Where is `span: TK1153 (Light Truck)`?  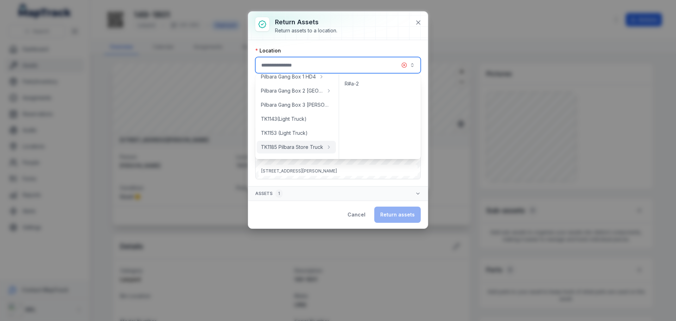
span: TK1153 (Light Truck) is located at coordinates (284, 133).